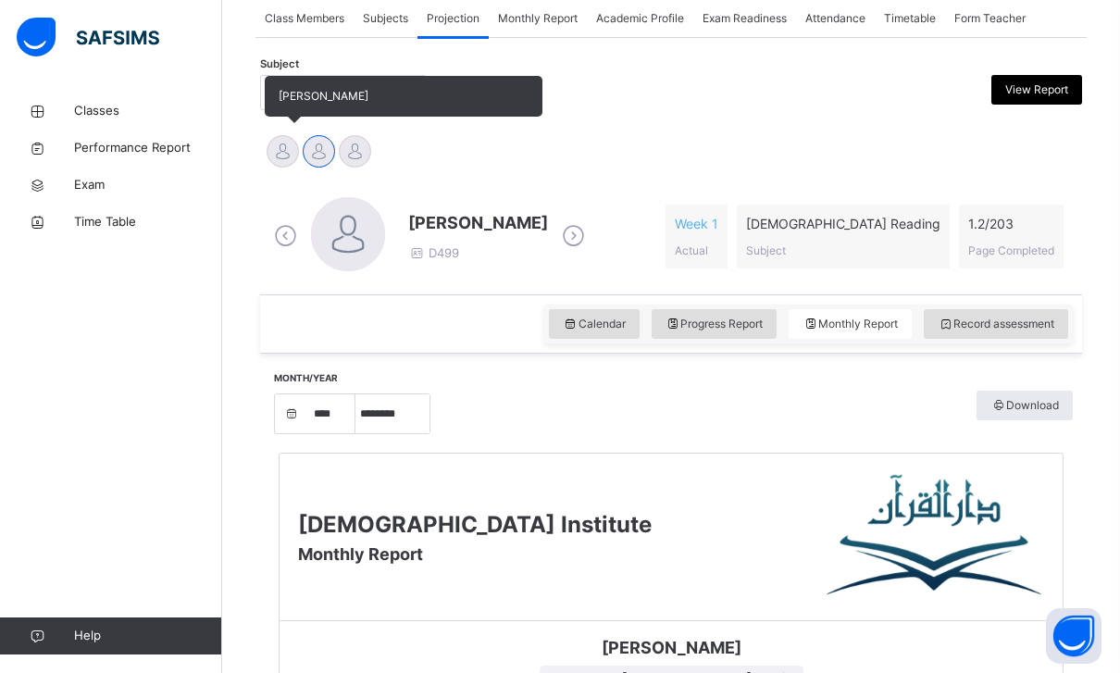  I want to click on span: Projection, so click(453, 19).